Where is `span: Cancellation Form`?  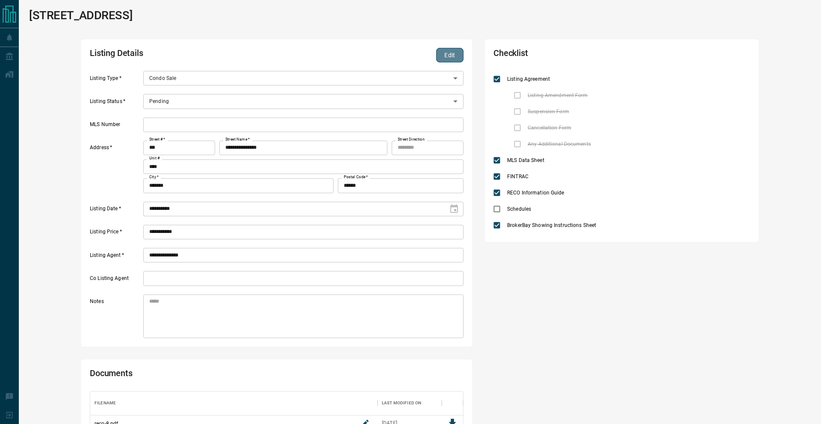 span: Cancellation Form is located at coordinates (550, 128).